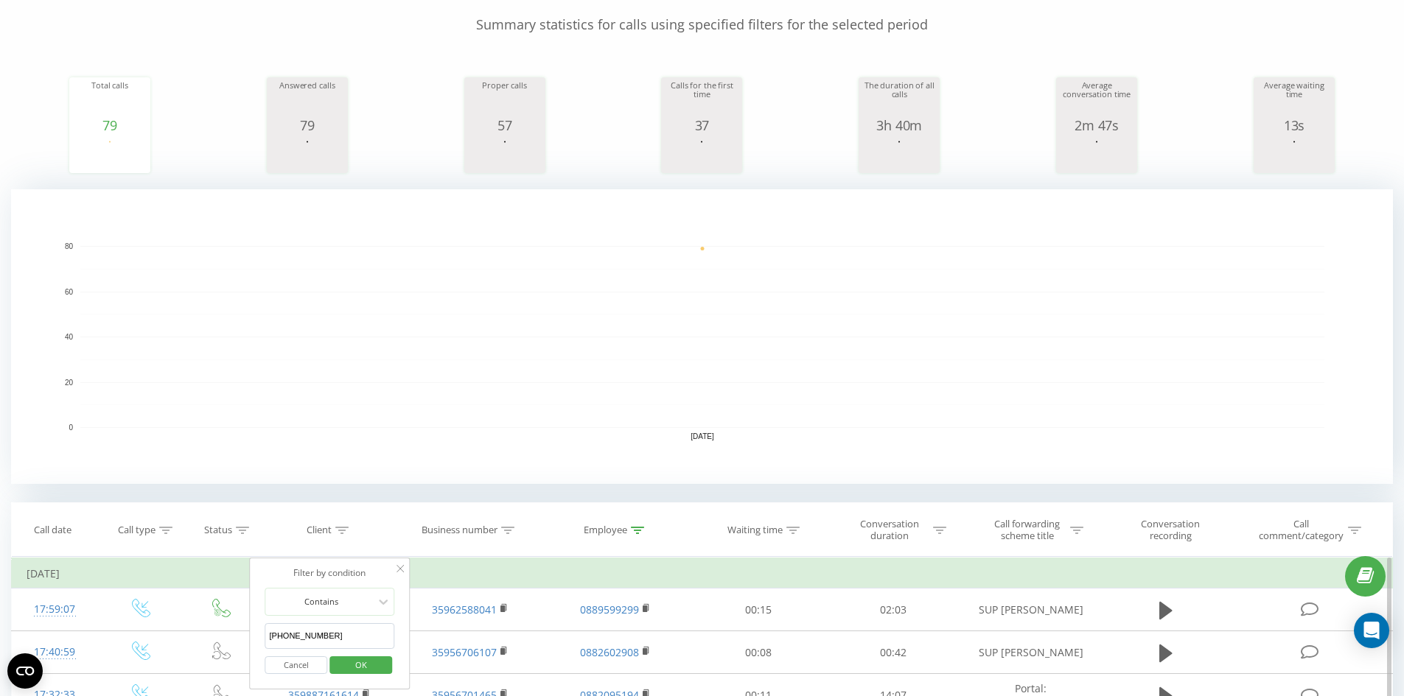 The width and height of the screenshot is (1404, 696). I want to click on a: 35956706107, so click(464, 652).